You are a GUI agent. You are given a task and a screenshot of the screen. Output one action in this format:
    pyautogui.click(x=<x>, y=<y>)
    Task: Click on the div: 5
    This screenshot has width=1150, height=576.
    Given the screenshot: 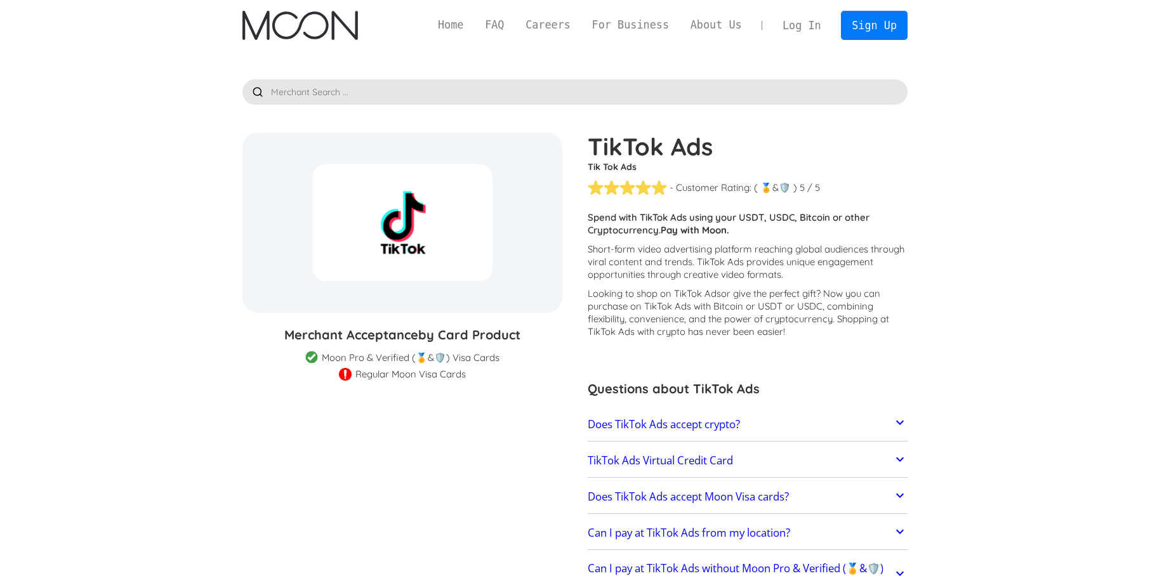 What is the action you would take?
    pyautogui.click(x=803, y=188)
    